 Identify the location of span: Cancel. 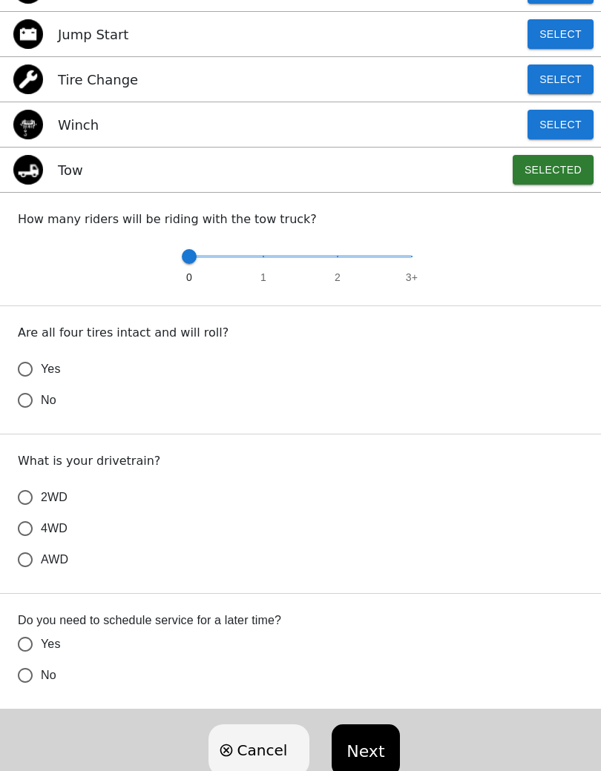
(262, 750).